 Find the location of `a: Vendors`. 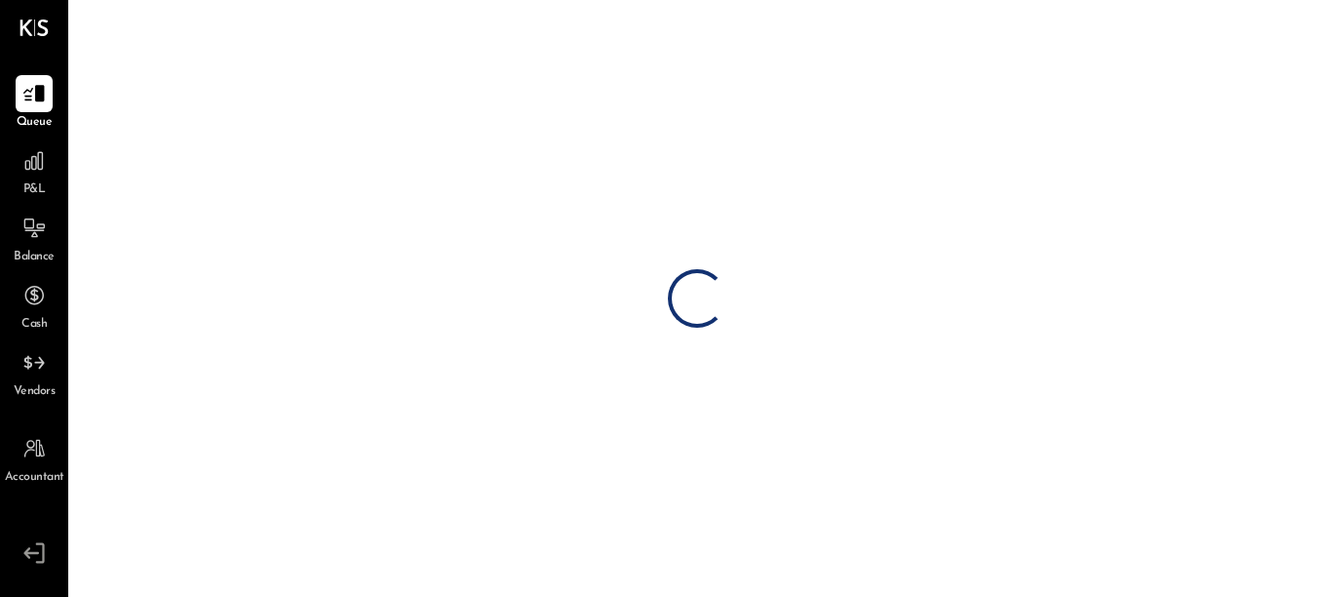

a: Vendors is located at coordinates (34, 373).